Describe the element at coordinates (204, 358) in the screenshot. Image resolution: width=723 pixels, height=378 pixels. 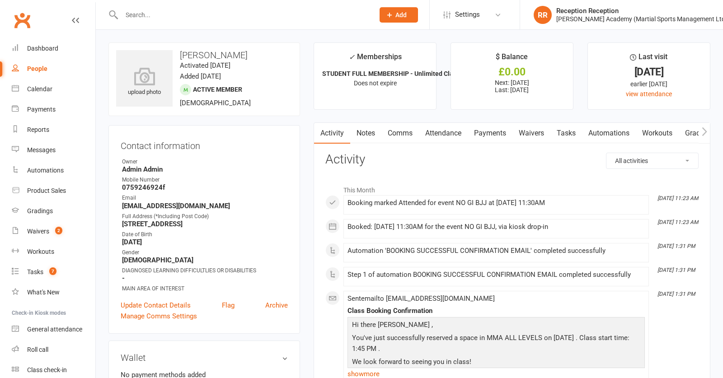
I see `h3: Wallet` at that location.